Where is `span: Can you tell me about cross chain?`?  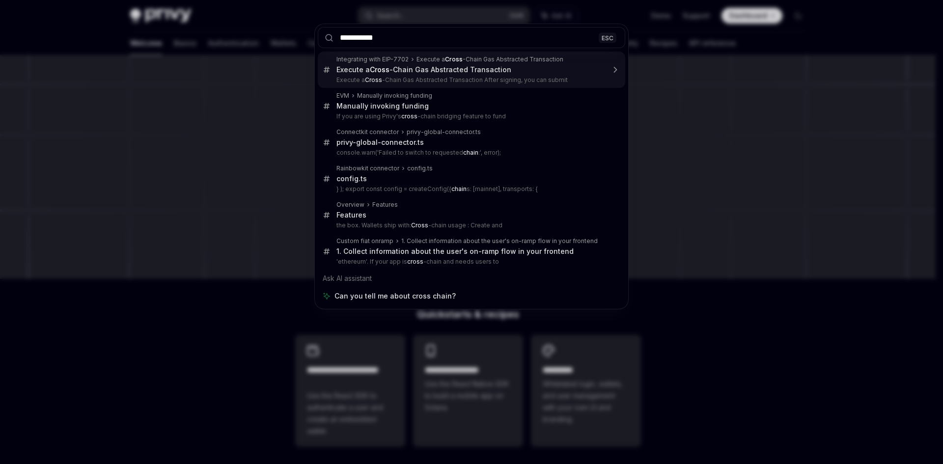 span: Can you tell me about cross chain? is located at coordinates (395, 296).